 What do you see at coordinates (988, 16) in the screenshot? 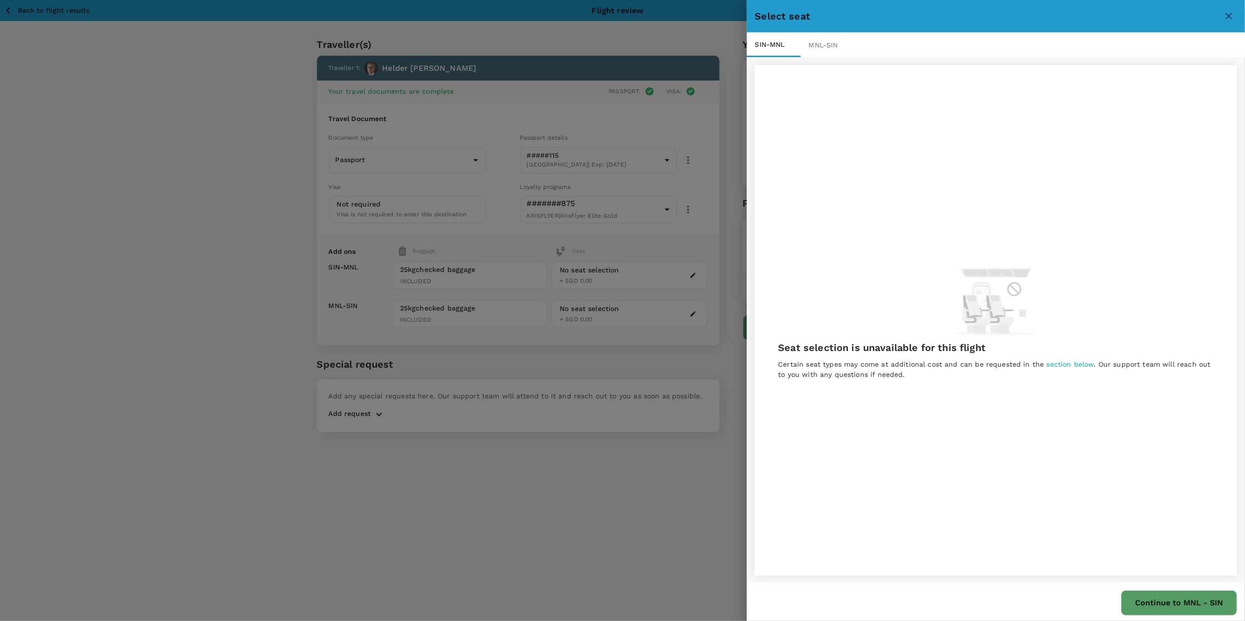
I see `div: Select seat` at bounding box center [988, 16].